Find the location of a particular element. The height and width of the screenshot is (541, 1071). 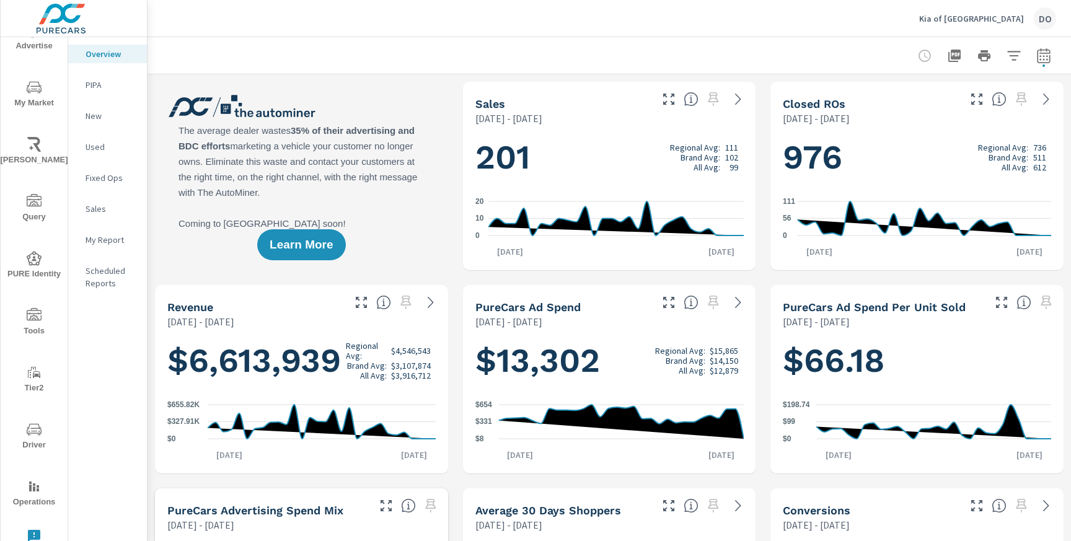

span: Average cost of advertising per each vehicle sold at the dealer over the selected date range. The... is located at coordinates (1024, 302).